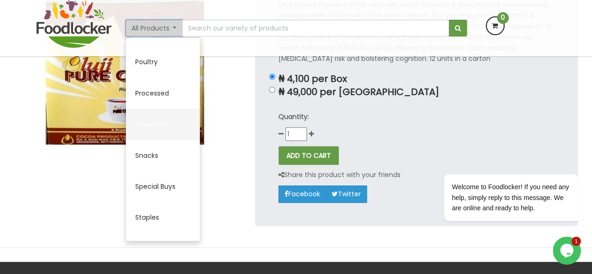  Describe the element at coordinates (293, 116) in the screenshot. I see `strong: Quantity:` at that location.